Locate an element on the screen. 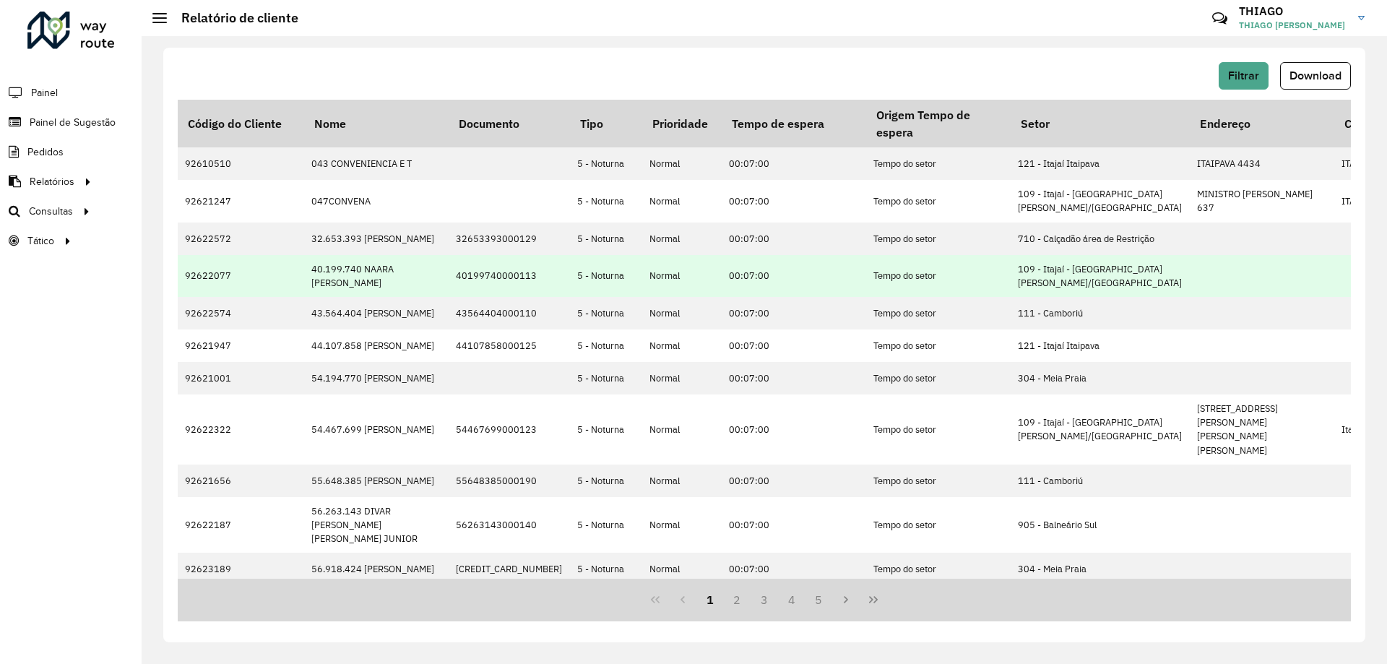 The image size is (1387, 664). th: Origem Tempo de espera is located at coordinates (938, 124).